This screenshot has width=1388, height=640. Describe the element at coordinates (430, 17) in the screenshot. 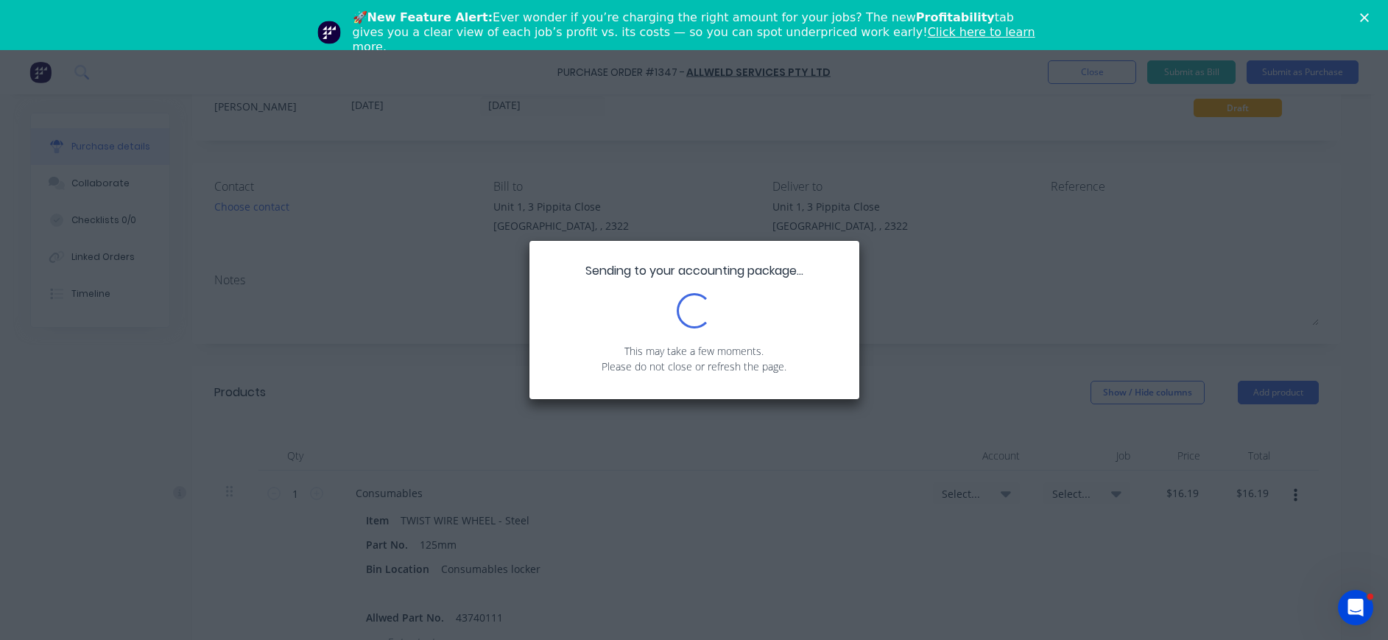

I see `b: New Feature Alert:` at that location.